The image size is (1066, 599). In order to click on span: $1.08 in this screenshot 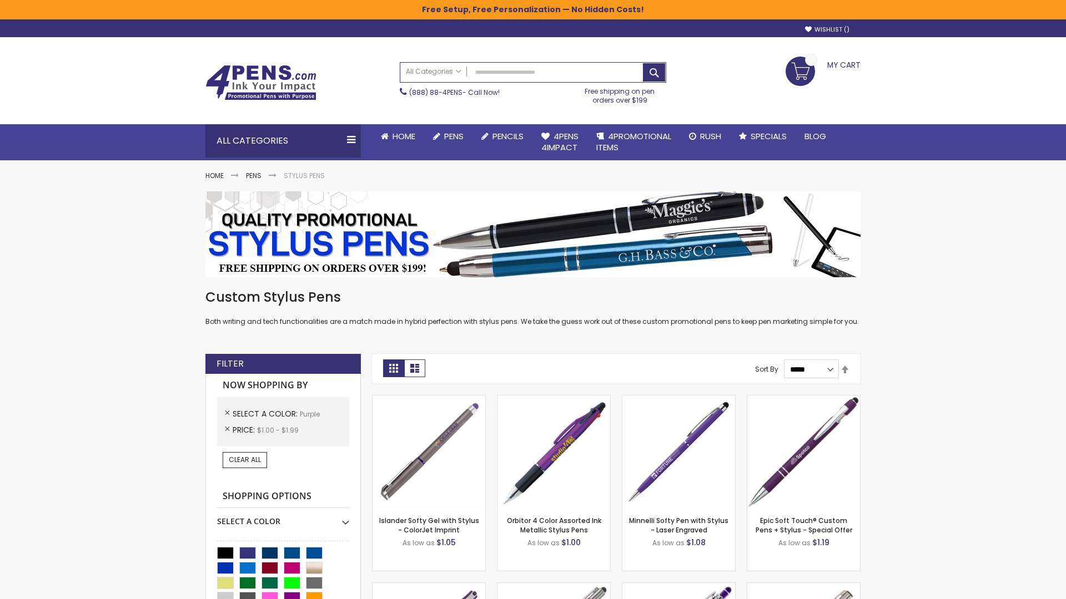, I will do `click(695, 543)`.